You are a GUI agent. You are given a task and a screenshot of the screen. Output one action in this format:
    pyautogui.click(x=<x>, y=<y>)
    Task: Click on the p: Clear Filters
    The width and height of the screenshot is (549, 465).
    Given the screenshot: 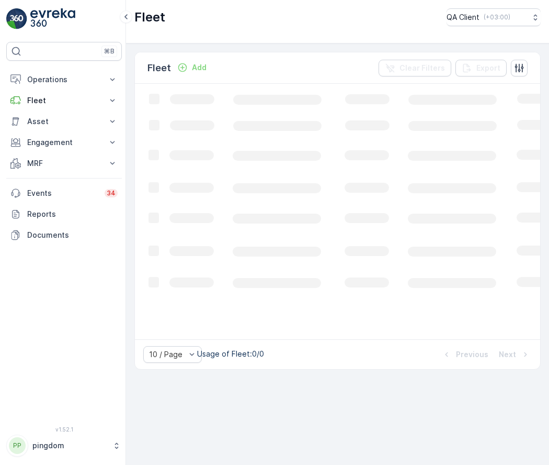 What is the action you would take?
    pyautogui.click(x=422, y=68)
    